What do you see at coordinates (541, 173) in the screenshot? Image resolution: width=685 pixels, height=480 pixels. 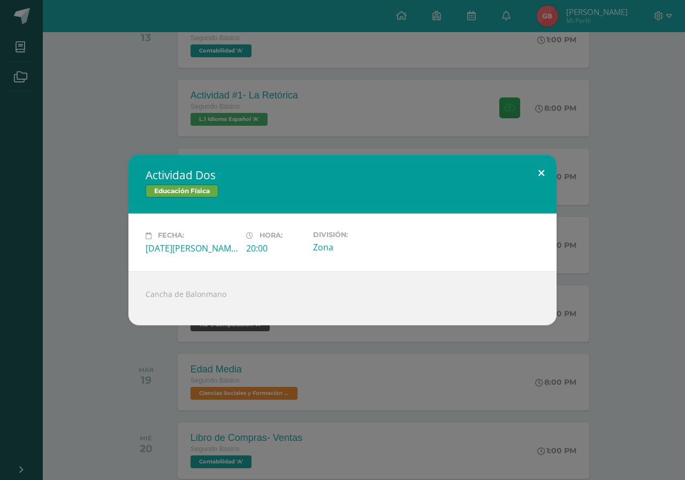 I see `button: Close (Esc)` at bounding box center [541, 173].